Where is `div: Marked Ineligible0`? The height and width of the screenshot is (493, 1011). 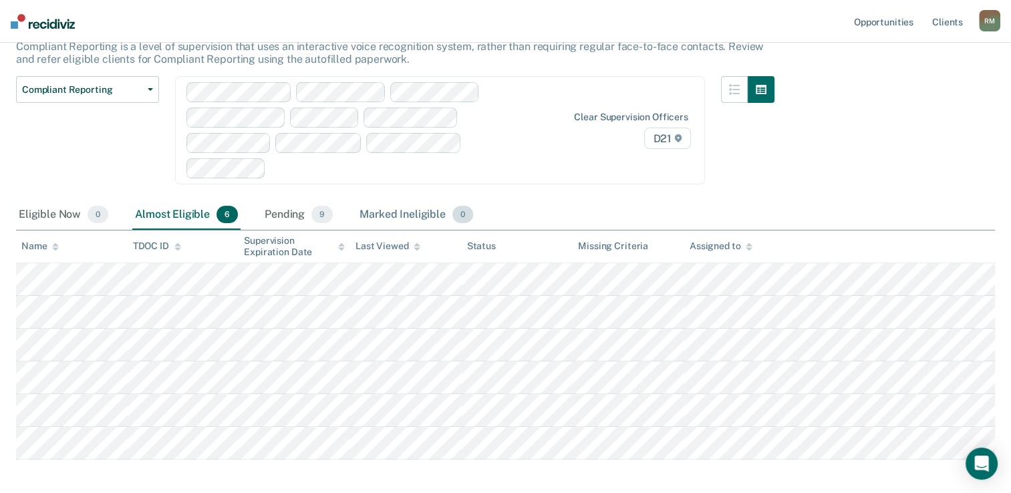
div: Marked Ineligible0 is located at coordinates (416, 215).